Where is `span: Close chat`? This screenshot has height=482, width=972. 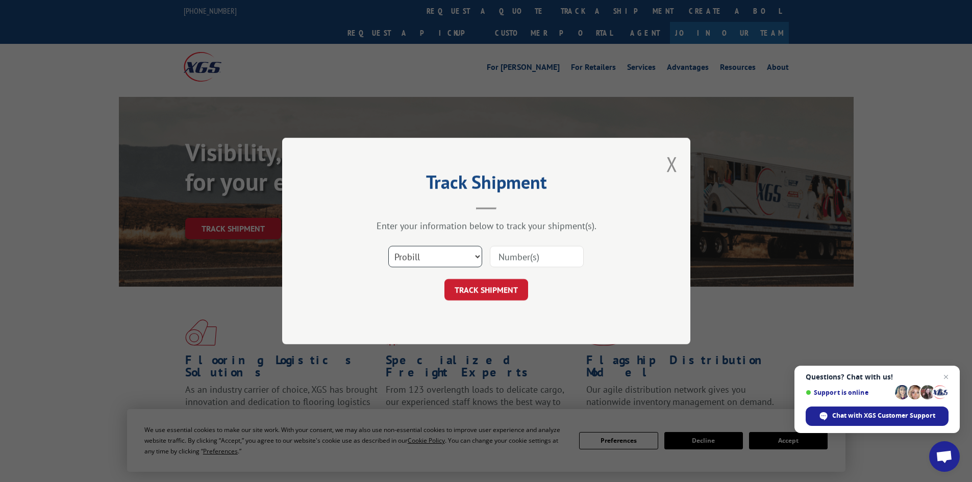
span: Close chat is located at coordinates (946, 377).